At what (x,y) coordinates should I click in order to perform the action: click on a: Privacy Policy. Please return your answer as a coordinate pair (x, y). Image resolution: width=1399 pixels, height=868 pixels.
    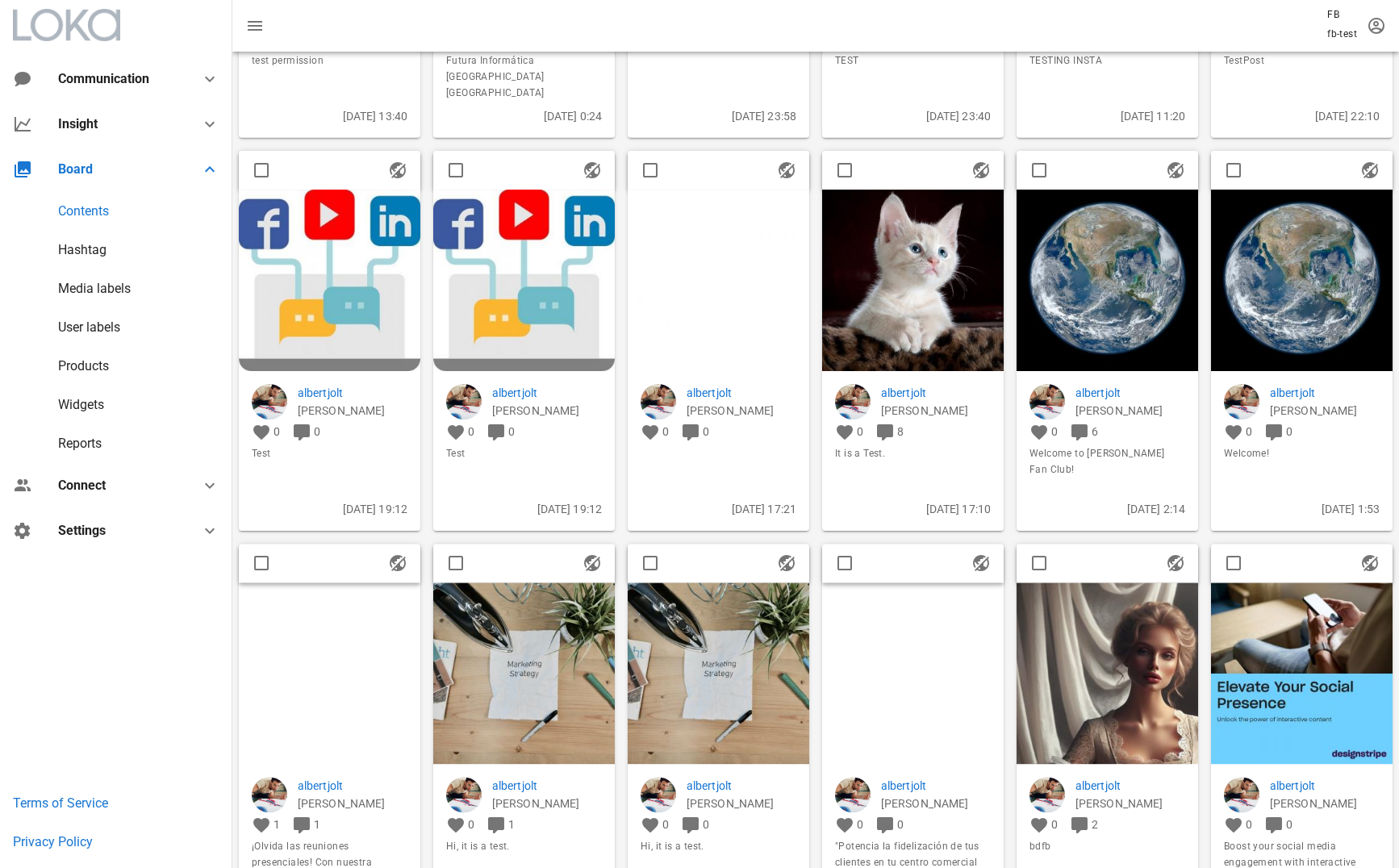
    Looking at the image, I should click on (53, 841).